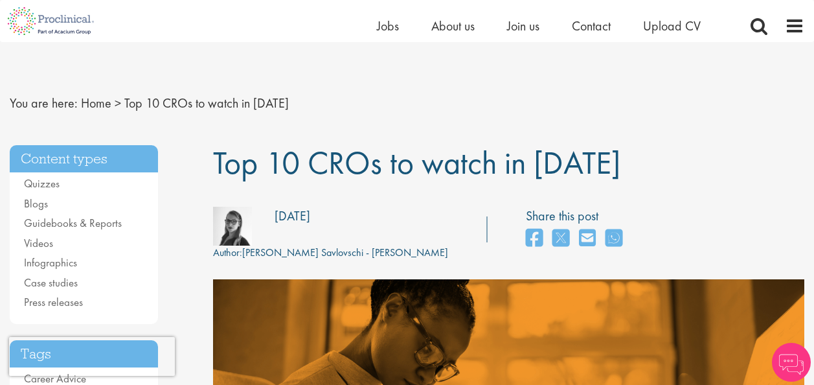 The height and width of the screenshot is (385, 814). Describe the element at coordinates (672, 26) in the screenshot. I see `span: Upload CV` at that location.